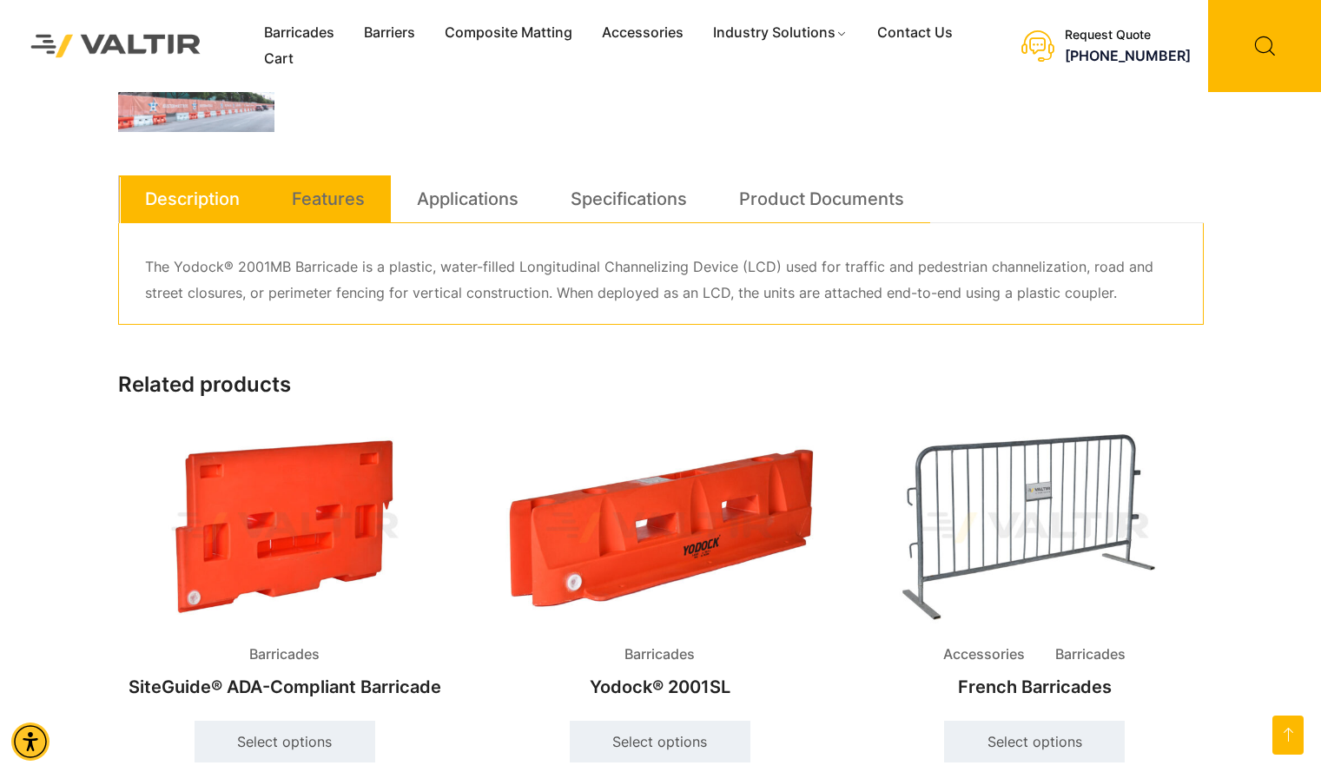  What do you see at coordinates (629, 199) in the screenshot?
I see `a: Specifications` at bounding box center [629, 199].